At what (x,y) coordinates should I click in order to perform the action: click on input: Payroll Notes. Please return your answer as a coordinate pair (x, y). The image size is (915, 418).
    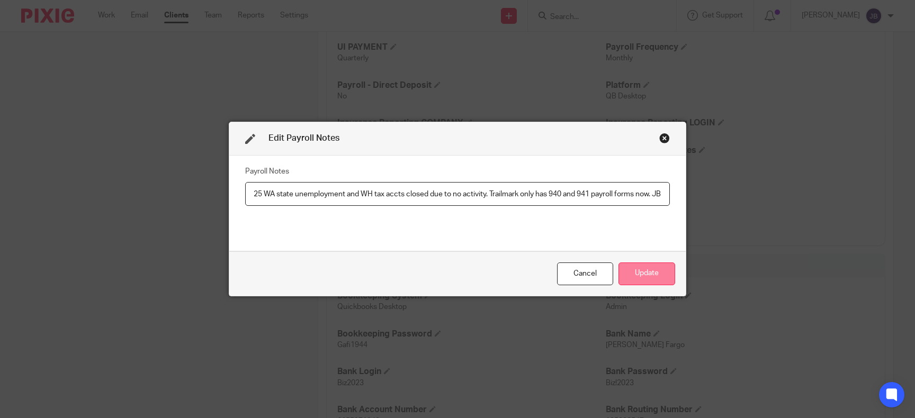
    Looking at the image, I should click on (457, 194).